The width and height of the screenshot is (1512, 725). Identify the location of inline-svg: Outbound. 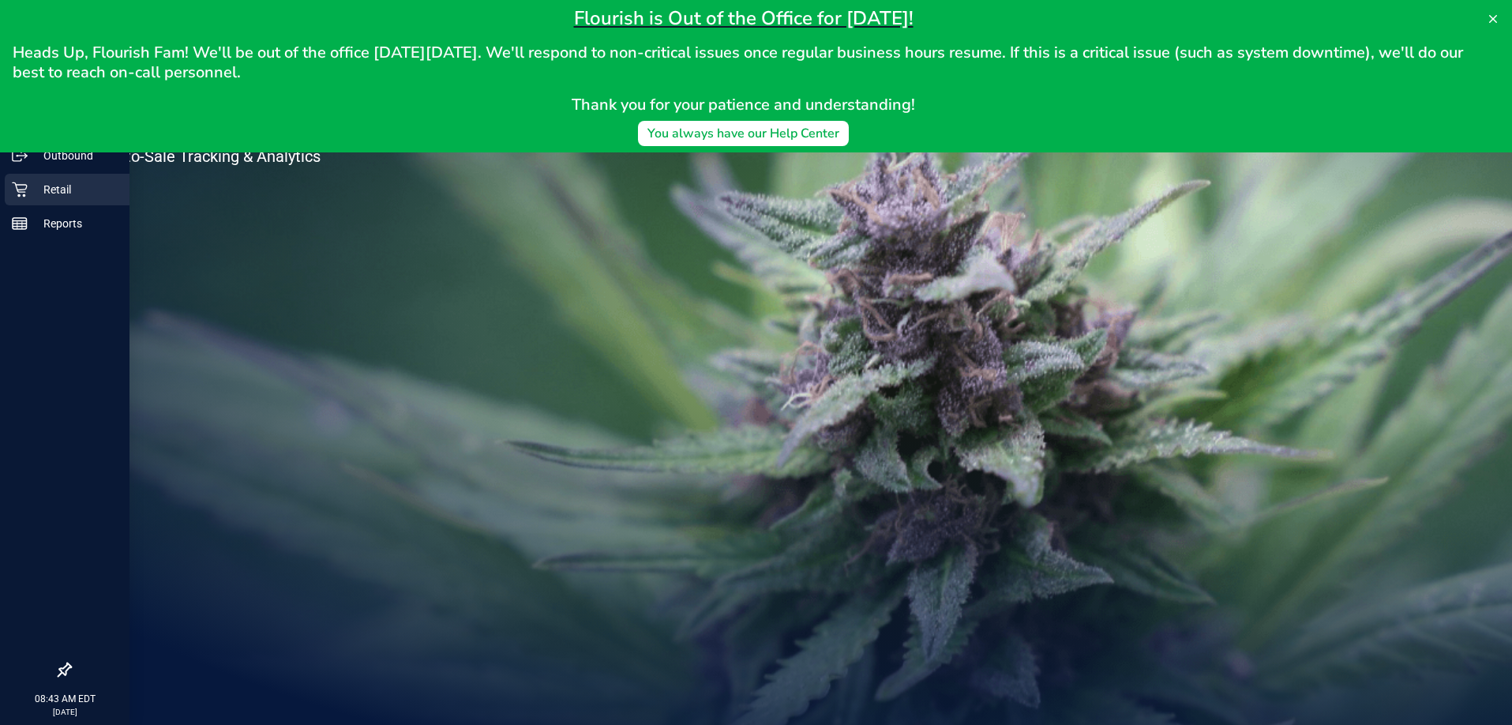
(20, 156).